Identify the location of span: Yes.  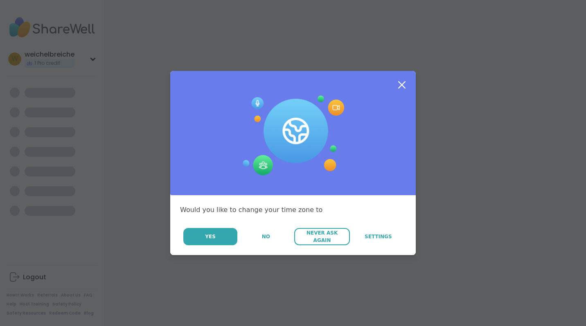
(210, 236).